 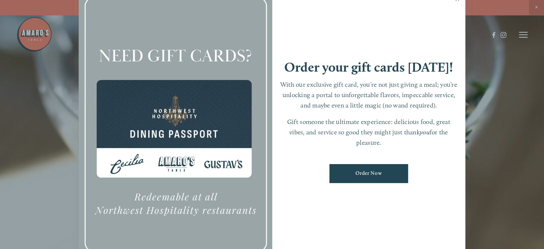 I want to click on p: With our exclusive gift card, you’re not just giving a meal; you’re unlocking a portal to unforge..., so click(x=369, y=95).